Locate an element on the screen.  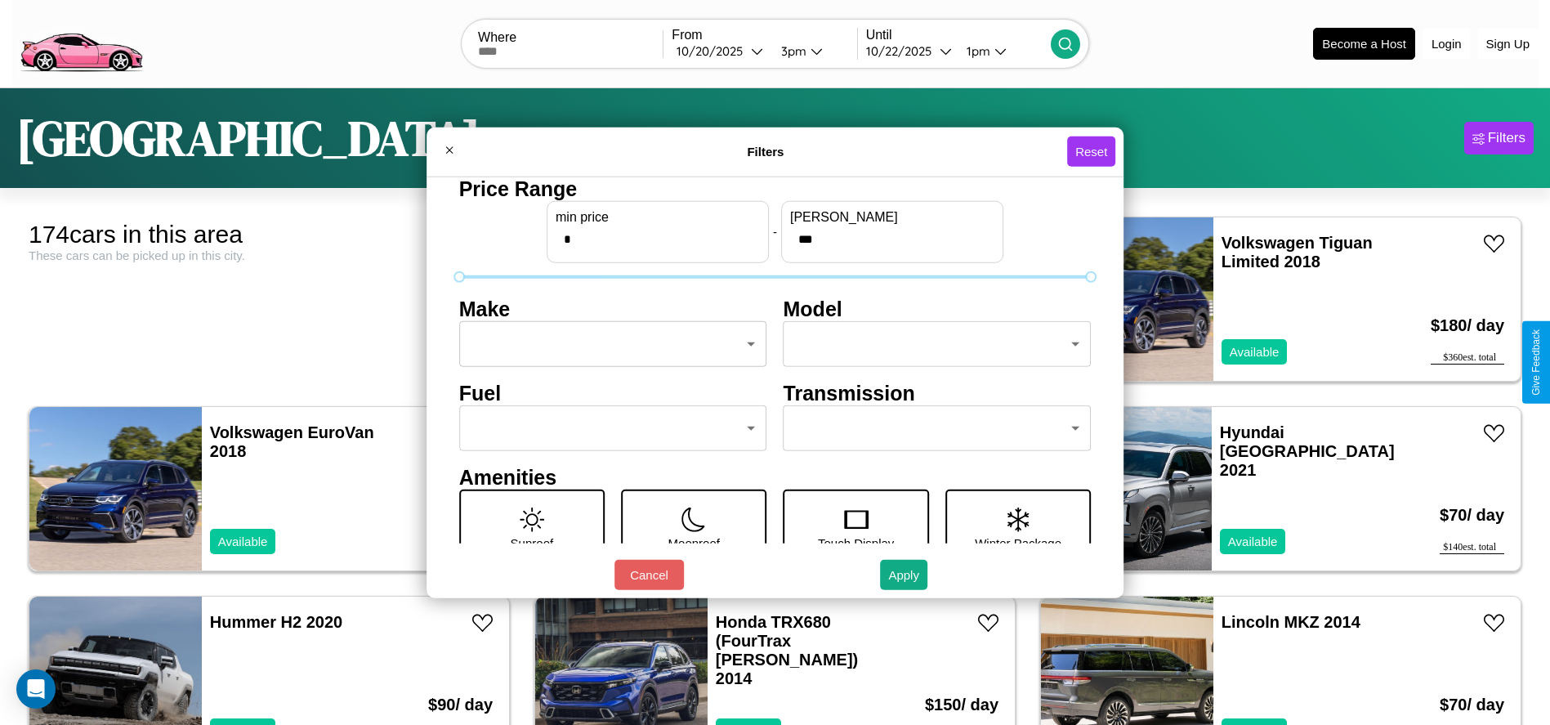
label: Until is located at coordinates (958, 35).